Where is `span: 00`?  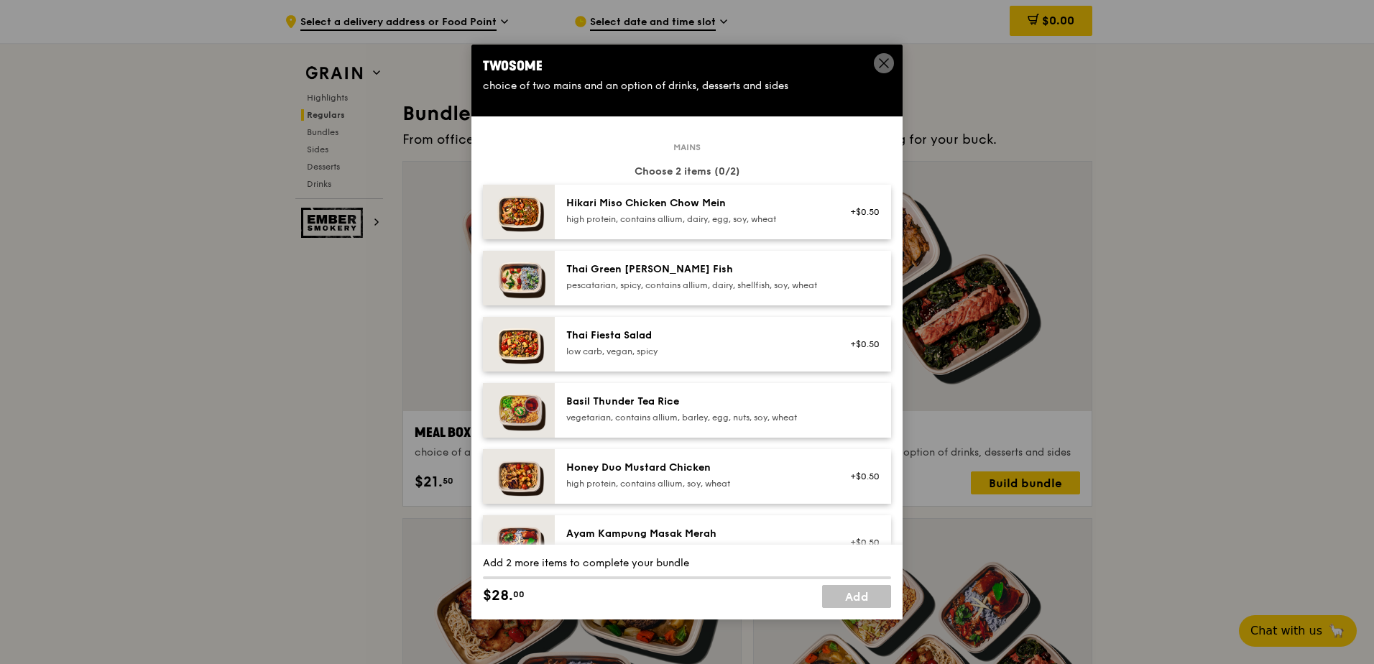
span: 00 is located at coordinates (519, 594).